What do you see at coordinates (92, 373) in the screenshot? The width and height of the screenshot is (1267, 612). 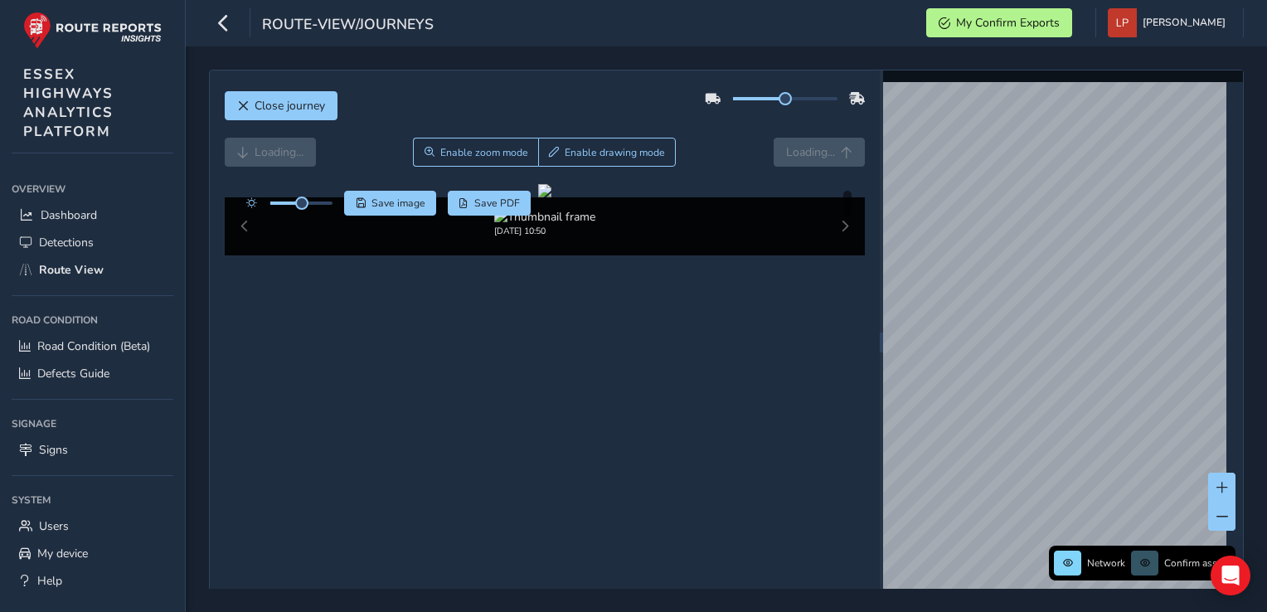 I see `a: Defects Guide` at bounding box center [92, 373].